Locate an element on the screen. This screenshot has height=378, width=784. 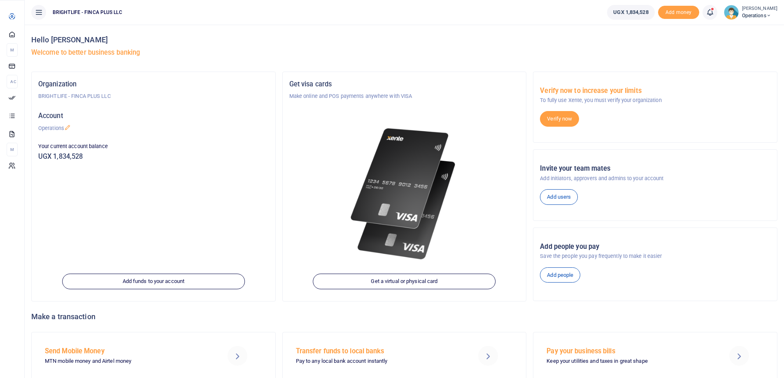
p: BRIGHTLIFE - FINCA PLUS LLC is located at coordinates (154, 96).